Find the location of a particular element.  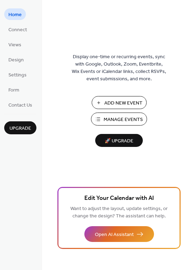

span: Form is located at coordinates (14, 90).